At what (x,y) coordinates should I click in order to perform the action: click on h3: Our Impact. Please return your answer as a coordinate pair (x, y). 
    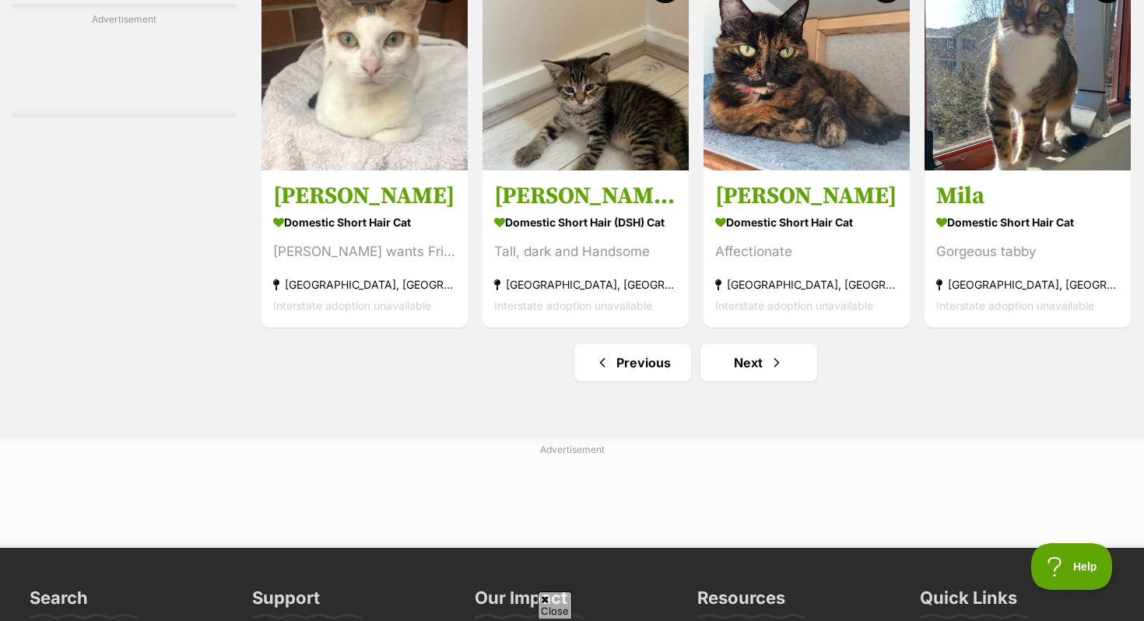
    Looking at the image, I should click on (521, 602).